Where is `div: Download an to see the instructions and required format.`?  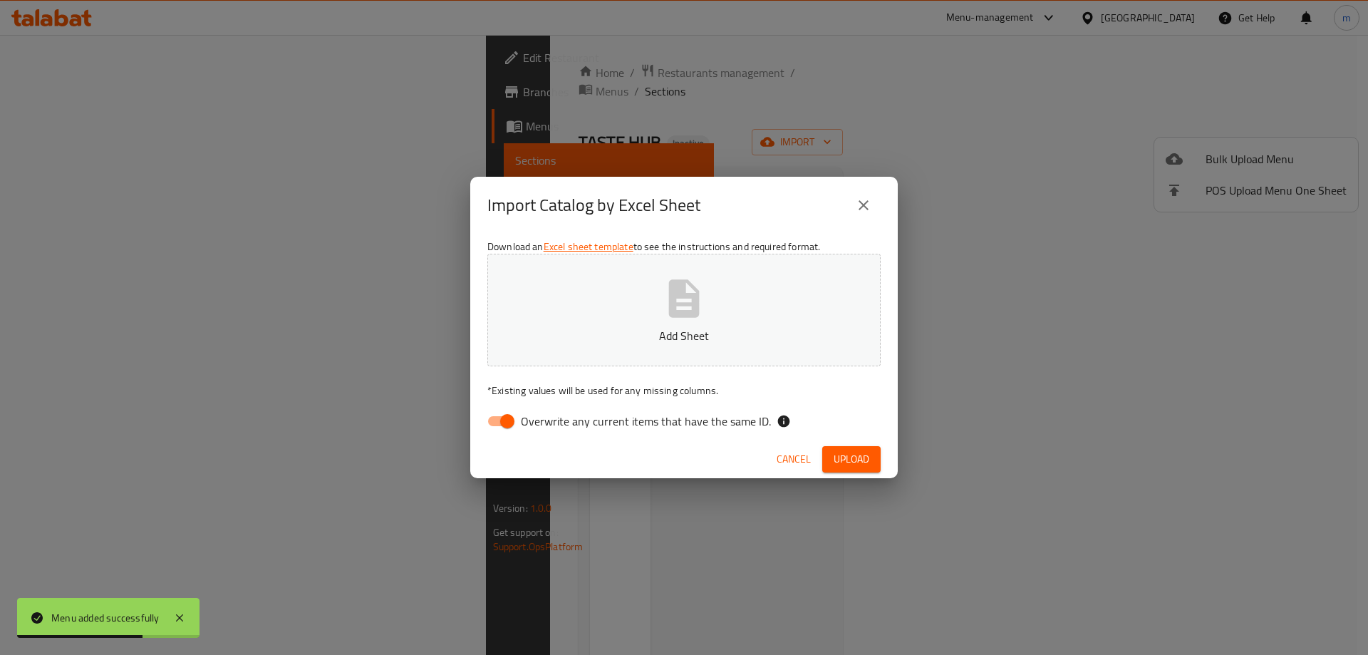
div: Download an to see the instructions and required format. is located at coordinates (684, 337).